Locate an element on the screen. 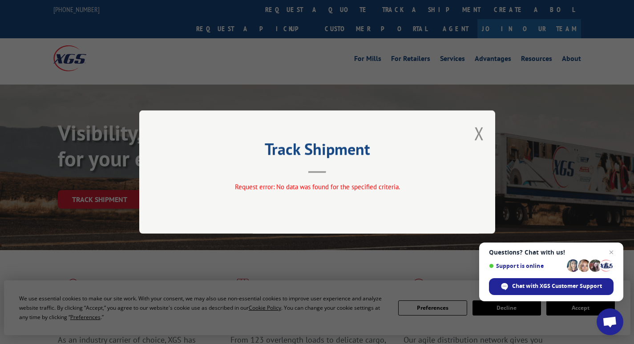  span: Support is online is located at coordinates (526, 265).